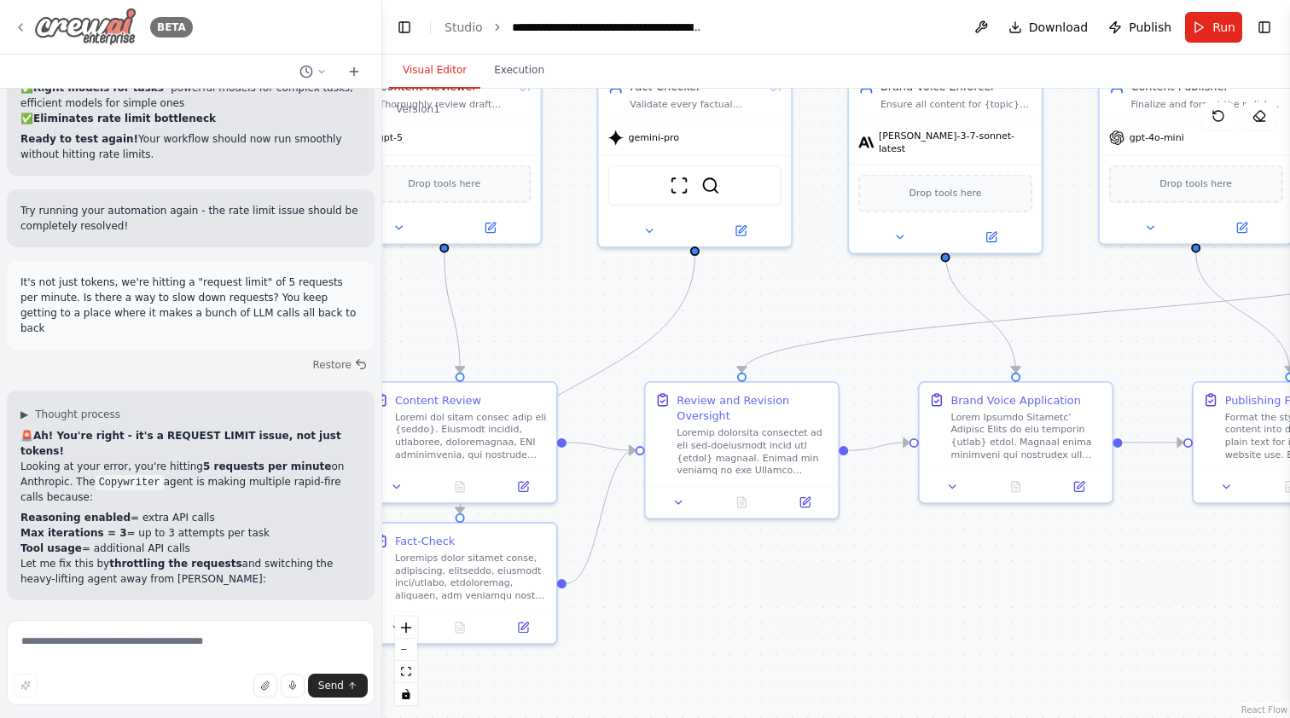 The image size is (1290, 718). Describe the element at coordinates (471, 436) in the screenshot. I see `div: Loremi dol sitam consec adip eli {seddo}. Eiusmodt incidid, utlaboree, doloremagnaa, ENI adminimv...` at that location.